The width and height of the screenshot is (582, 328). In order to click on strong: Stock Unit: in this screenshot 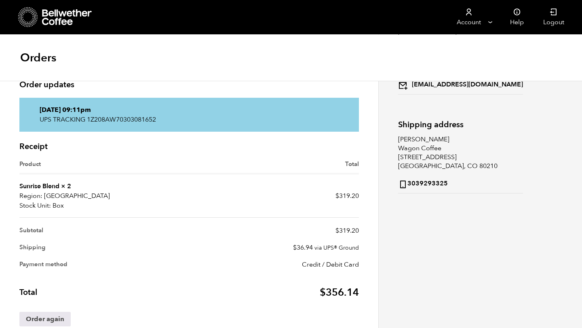, I will do `click(35, 206)`.